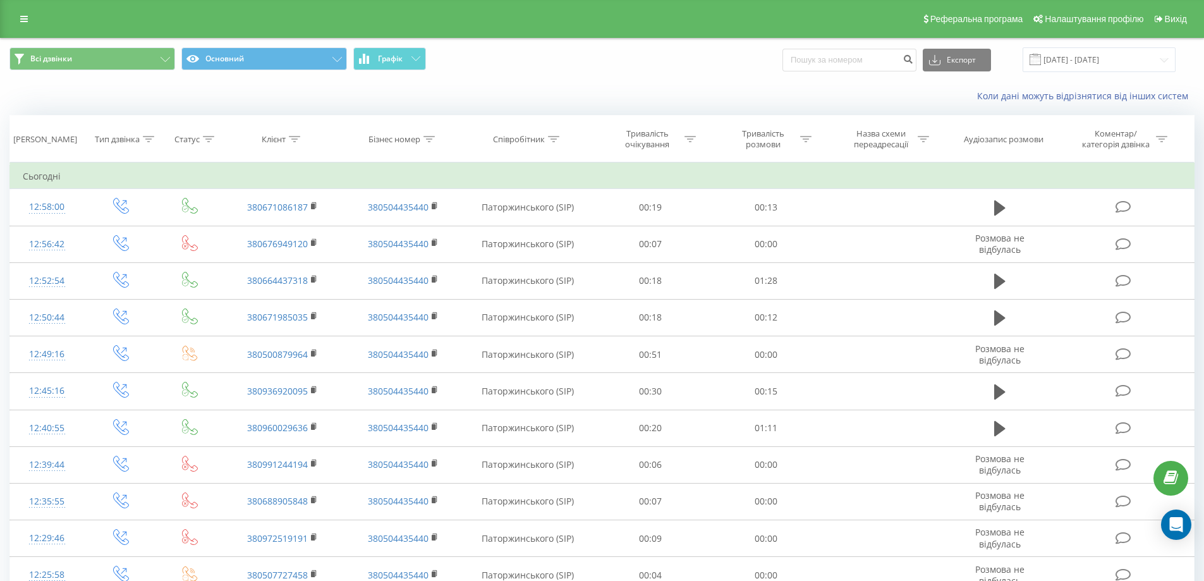 The image size is (1204, 581). Describe the element at coordinates (47, 391) in the screenshot. I see `div: 12:45:16` at that location.